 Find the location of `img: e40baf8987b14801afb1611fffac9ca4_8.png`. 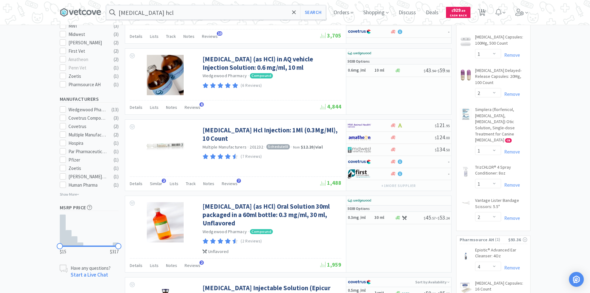

img: e40baf8987b14801afb1611fffac9ca4_8.png is located at coordinates (359, 53).